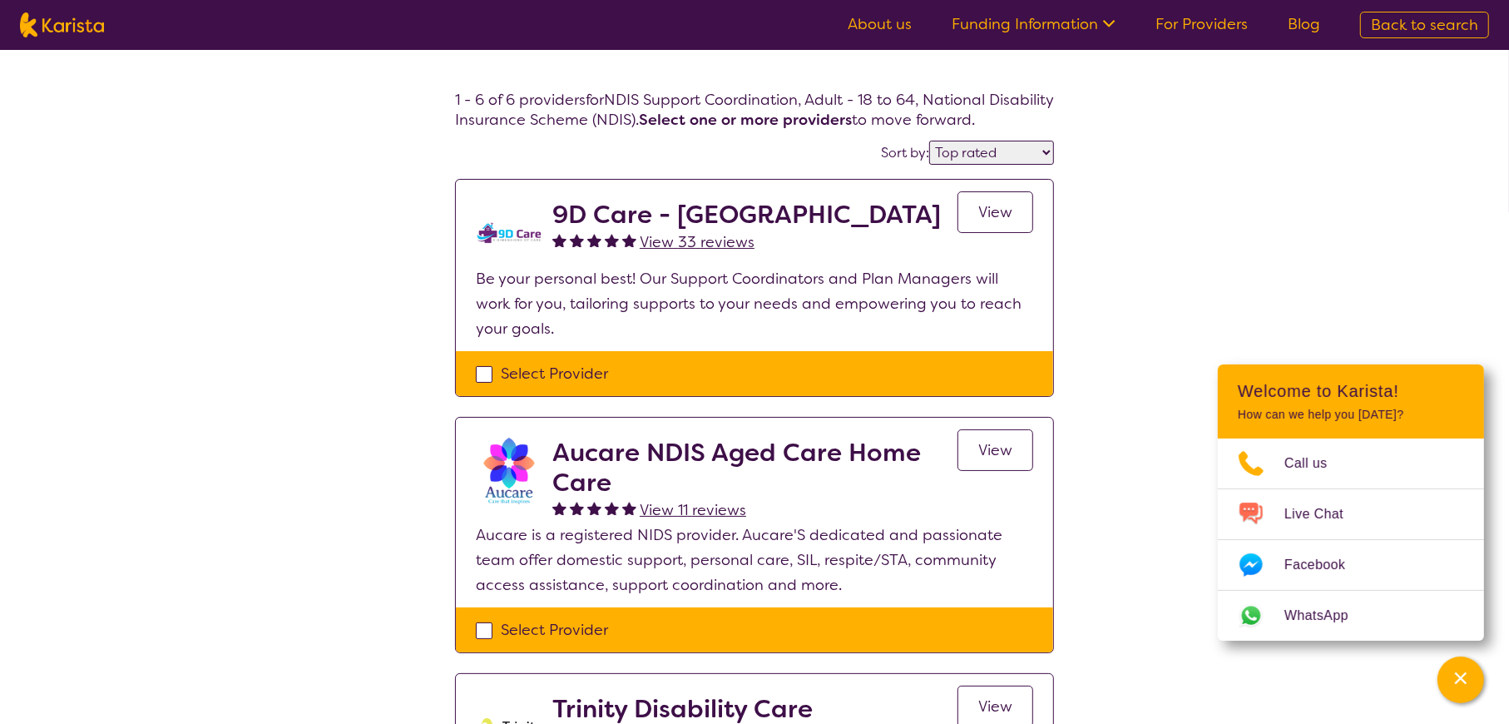  I want to click on a: Web link opens in a new tab., so click(1351, 616).